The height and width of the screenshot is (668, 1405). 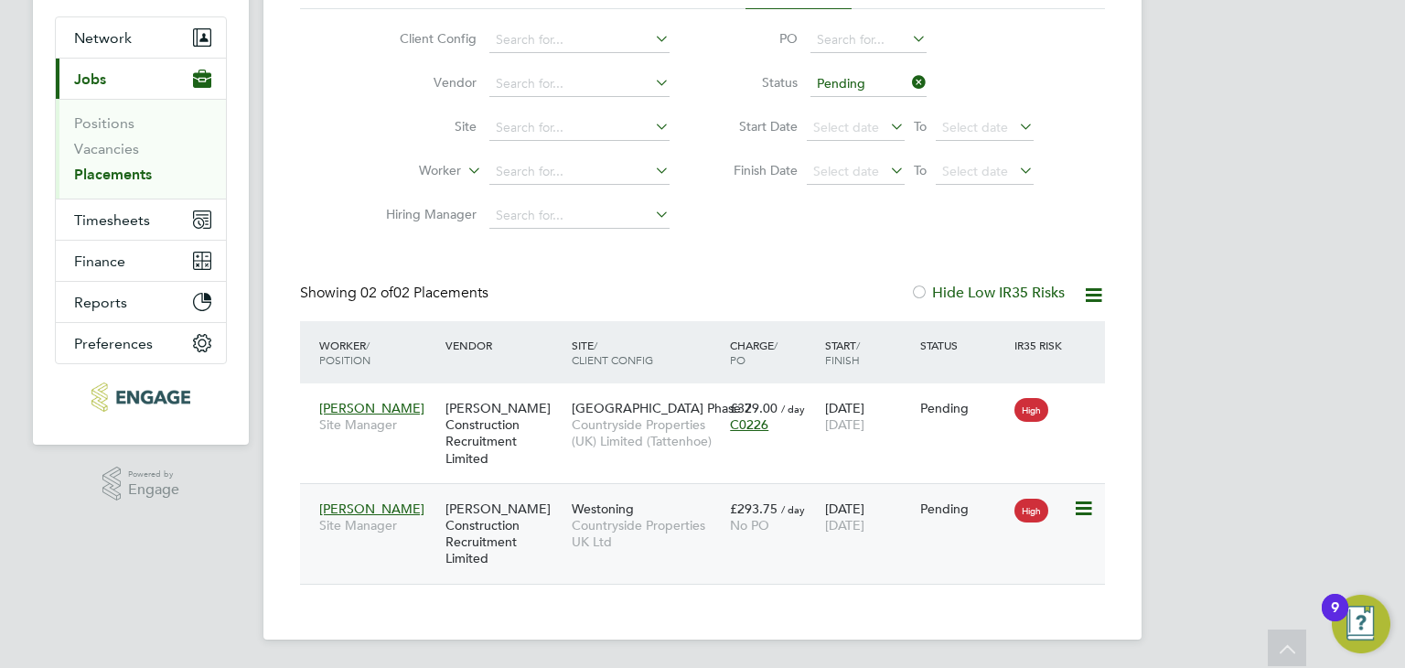 I want to click on span: Westoning, so click(x=603, y=508).